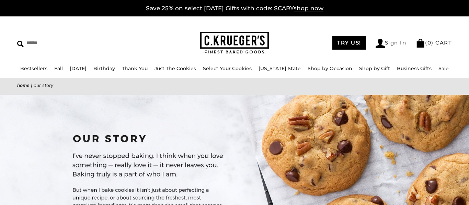 The width and height of the screenshot is (469, 205). What do you see at coordinates (134, 69) in the screenshot?
I see `a: Thank You` at bounding box center [134, 69].